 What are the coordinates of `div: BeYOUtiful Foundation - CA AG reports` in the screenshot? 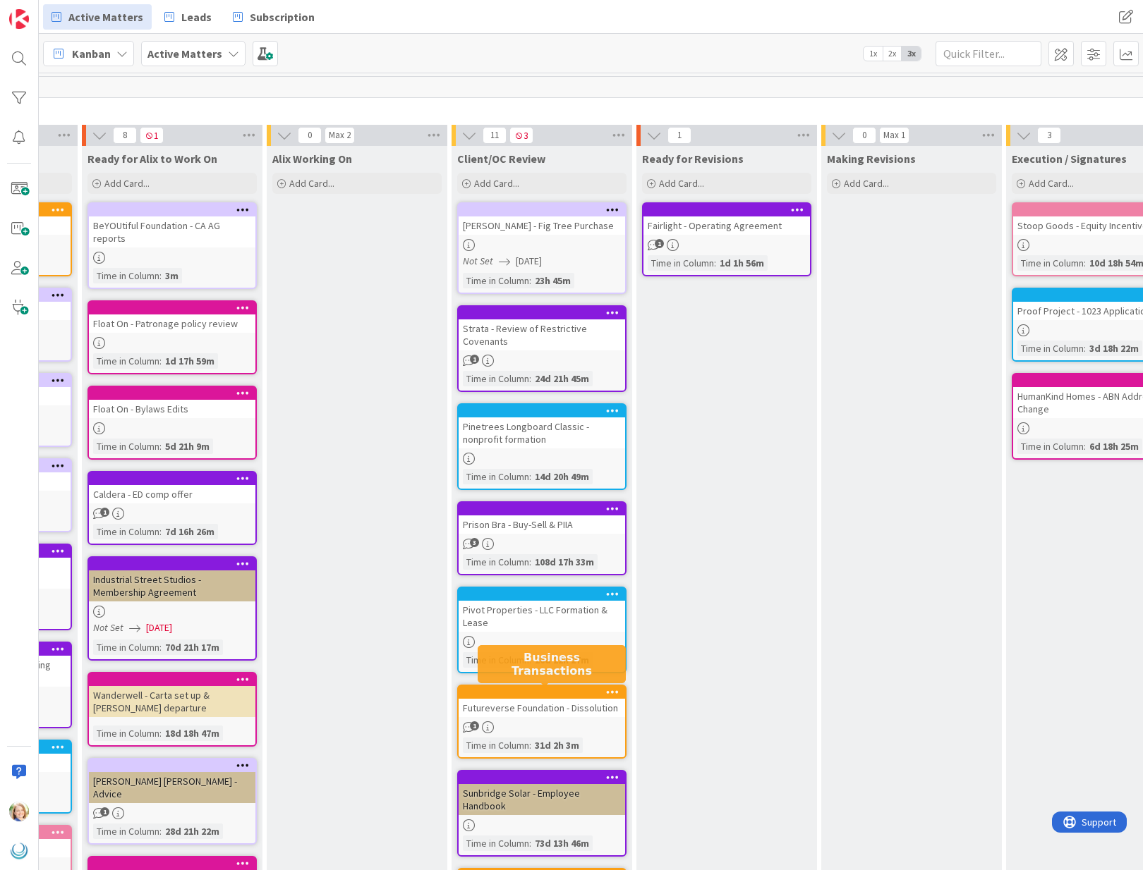 It's located at (172, 226).